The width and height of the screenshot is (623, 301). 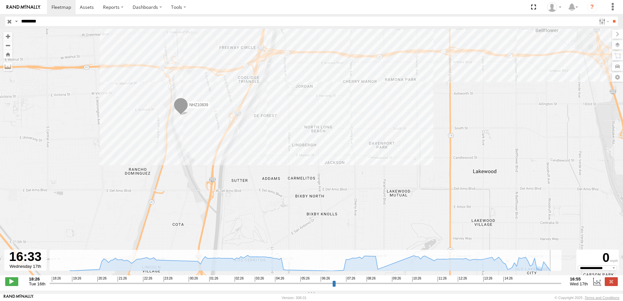 I want to click on button: Zoom Home, so click(x=8, y=54).